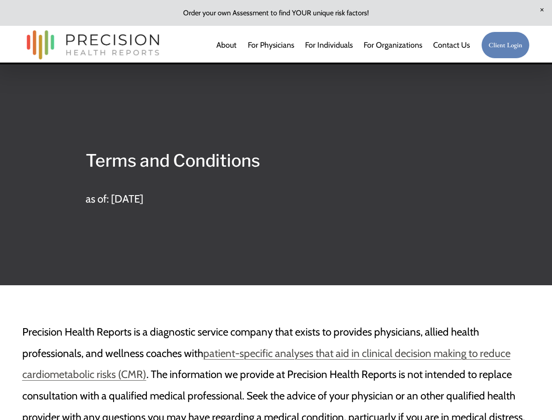  What do you see at coordinates (329, 45) in the screenshot?
I see `a: For Individuals` at bounding box center [329, 45].